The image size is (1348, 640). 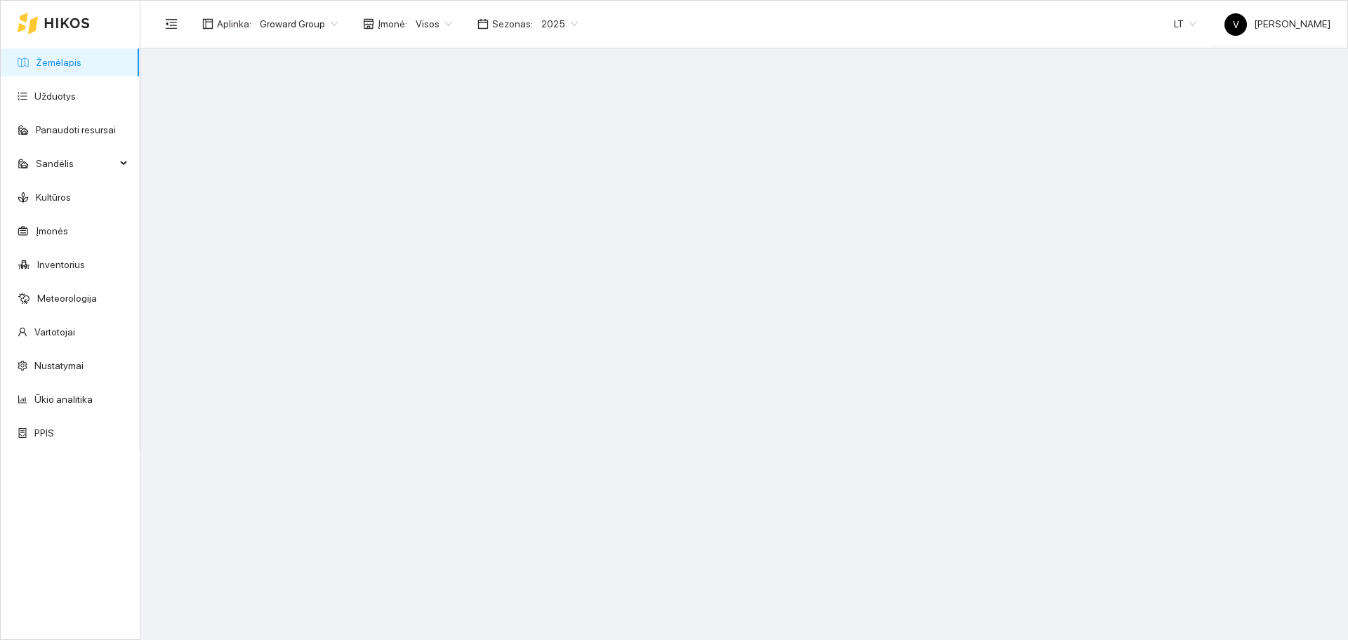 I want to click on a: Inventorius, so click(x=61, y=265).